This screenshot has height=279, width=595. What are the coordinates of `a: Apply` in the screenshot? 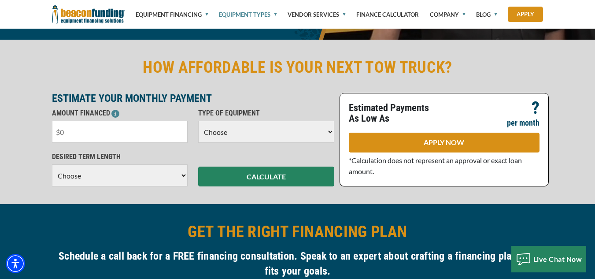 It's located at (526, 14).